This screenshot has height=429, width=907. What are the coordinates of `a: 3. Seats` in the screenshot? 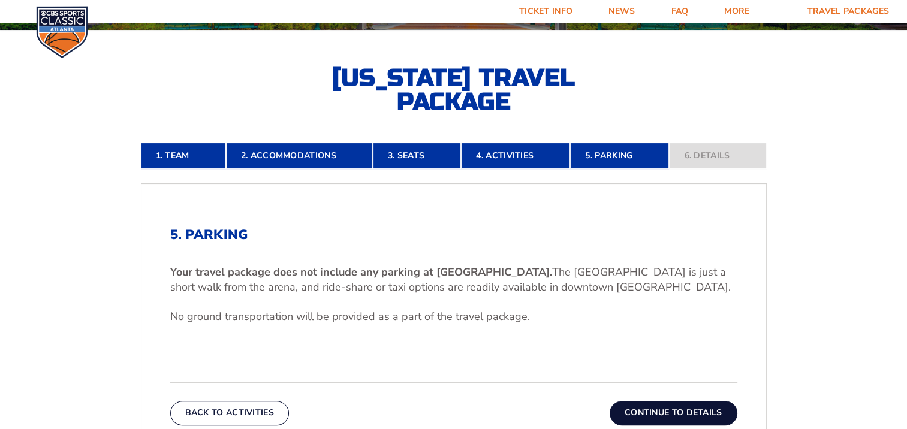 It's located at (417, 156).